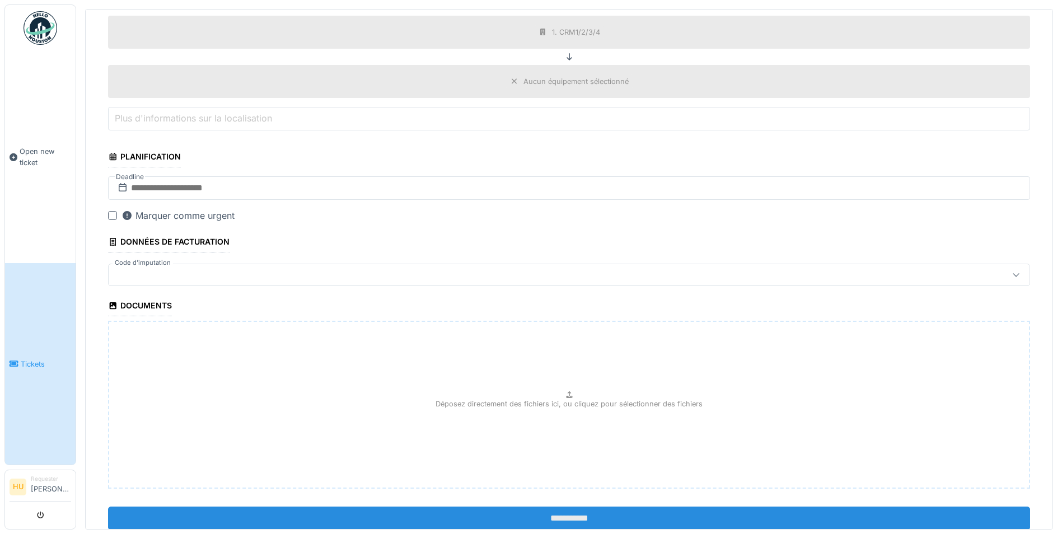  What do you see at coordinates (193, 118) in the screenshot?
I see `label: Plus d'informations sur la localisation` at bounding box center [193, 118].